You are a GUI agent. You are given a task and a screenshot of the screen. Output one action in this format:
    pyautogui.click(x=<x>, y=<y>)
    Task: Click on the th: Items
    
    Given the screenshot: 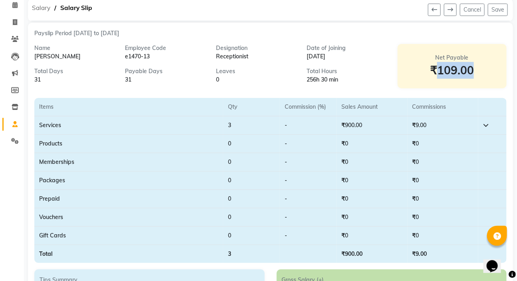 What is the action you would take?
    pyautogui.click(x=129, y=107)
    